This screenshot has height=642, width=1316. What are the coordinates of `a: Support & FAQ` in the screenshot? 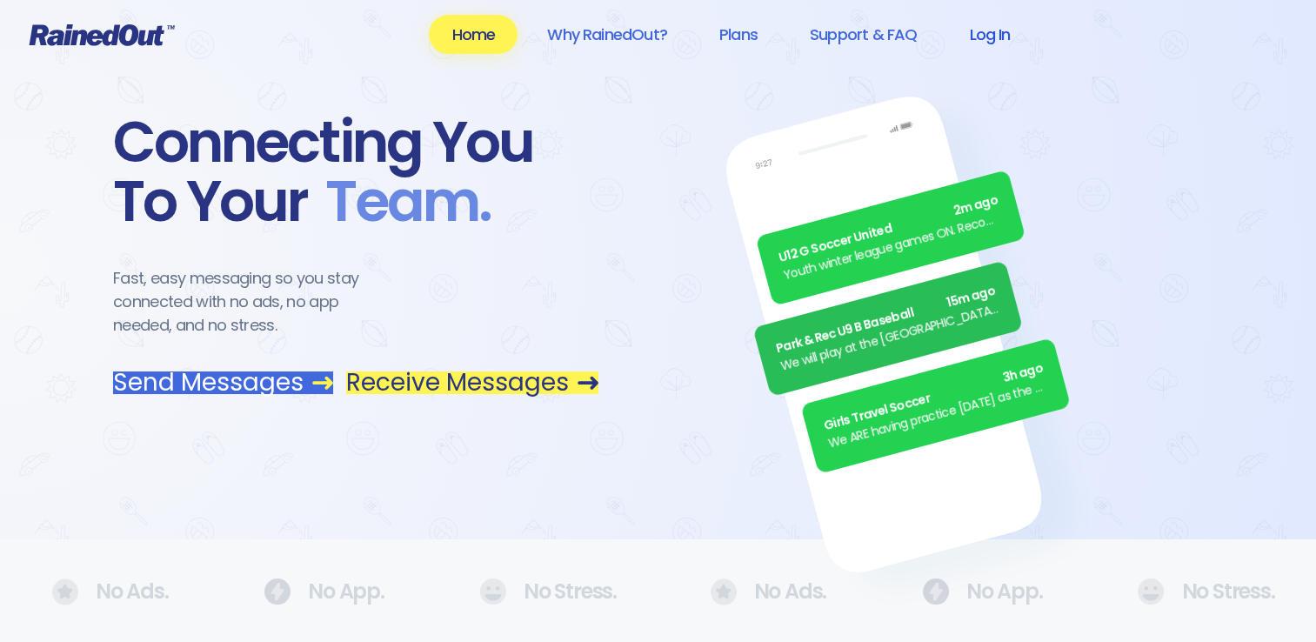 It's located at (863, 34).